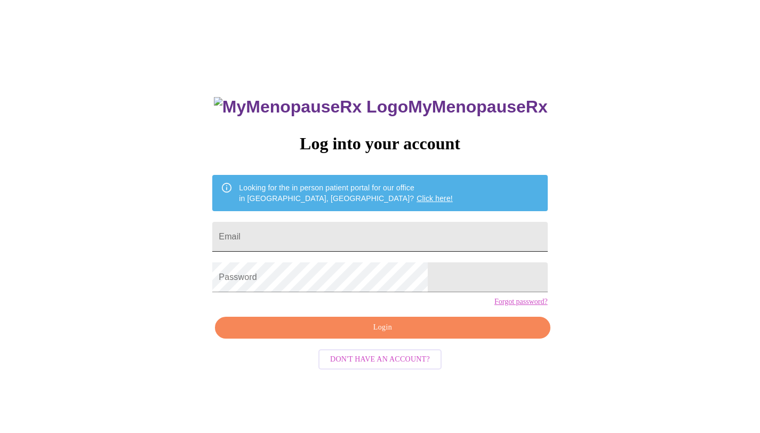 This screenshot has width=760, height=433. What do you see at coordinates (435, 198) in the screenshot?
I see `a: Click here!` at bounding box center [435, 198].